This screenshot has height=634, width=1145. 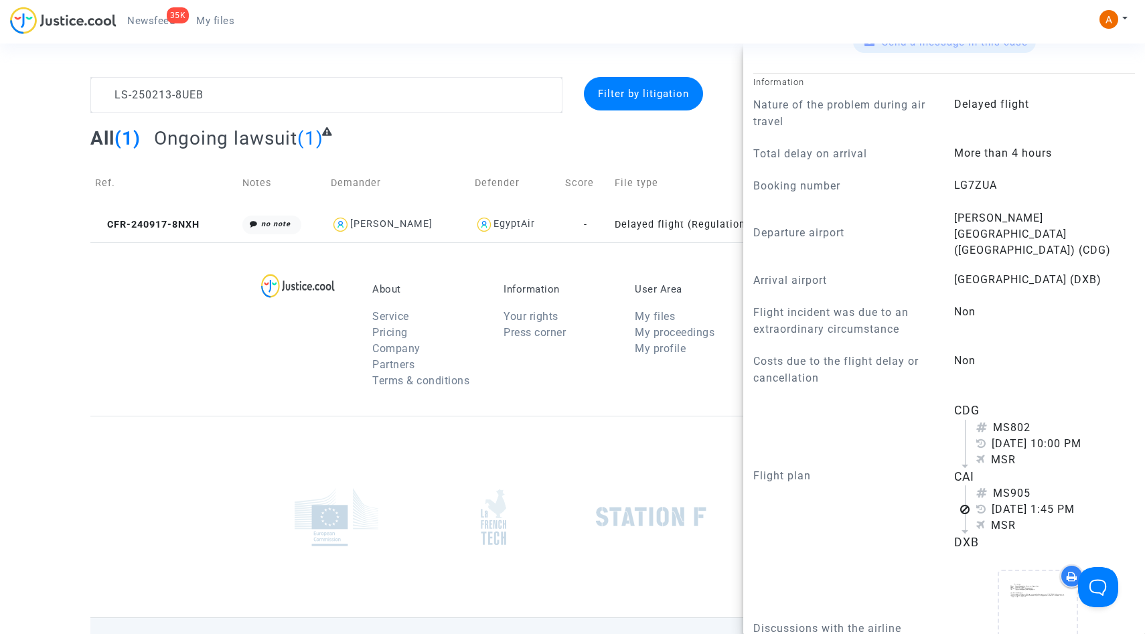 I want to click on a: Terms & conditions, so click(x=420, y=380).